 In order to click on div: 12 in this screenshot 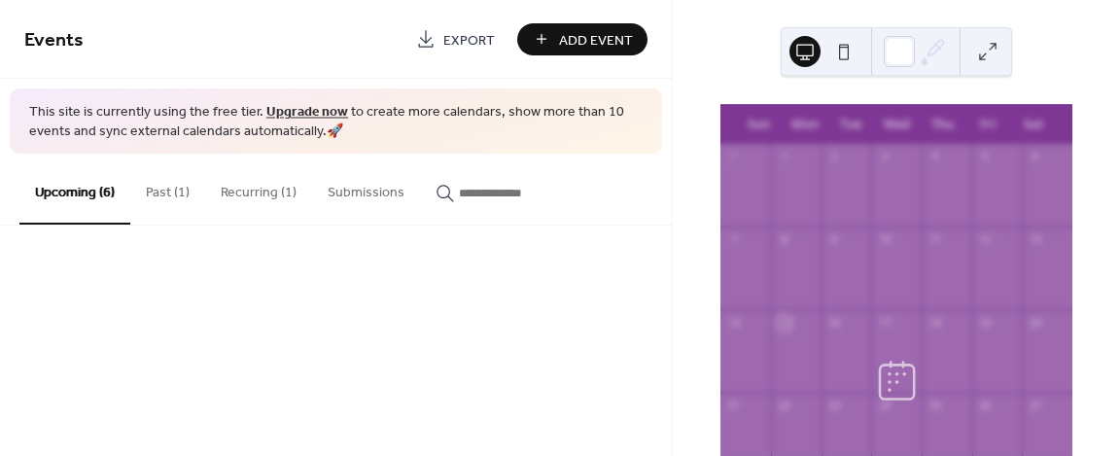, I will do `click(985, 239)`.